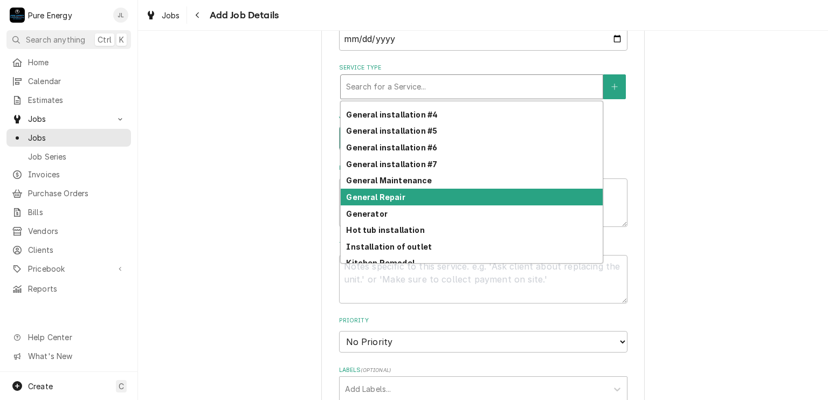  Describe the element at coordinates (77, 212) in the screenshot. I see `span: Bills` at that location.